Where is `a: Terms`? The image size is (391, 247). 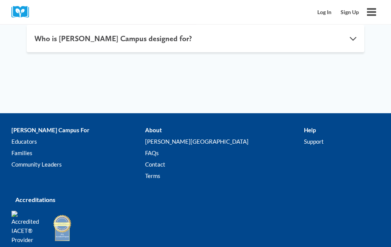
a: Terms is located at coordinates (224, 177).